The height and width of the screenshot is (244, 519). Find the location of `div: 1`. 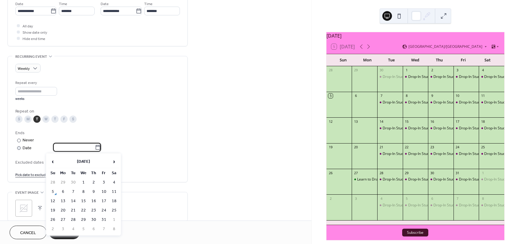

div: 1 is located at coordinates (407, 70).